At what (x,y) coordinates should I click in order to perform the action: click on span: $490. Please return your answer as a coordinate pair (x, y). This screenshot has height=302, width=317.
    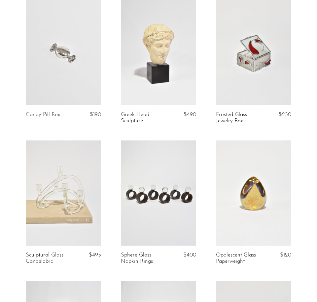
    Looking at the image, I should click on (190, 114).